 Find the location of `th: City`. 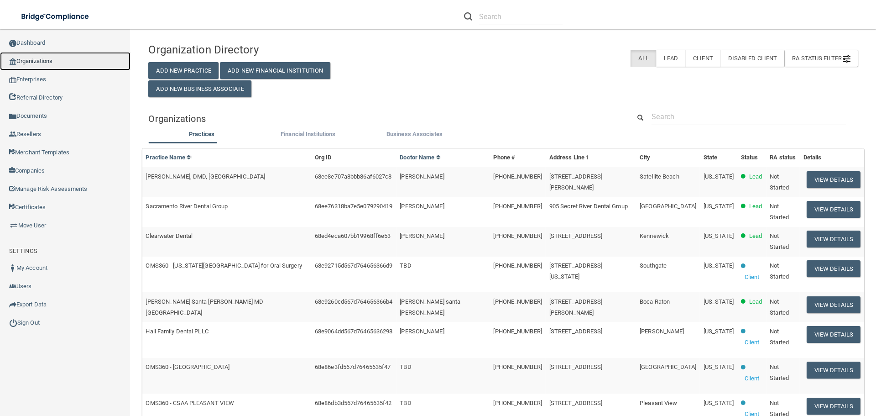

th: City is located at coordinates (668, 157).